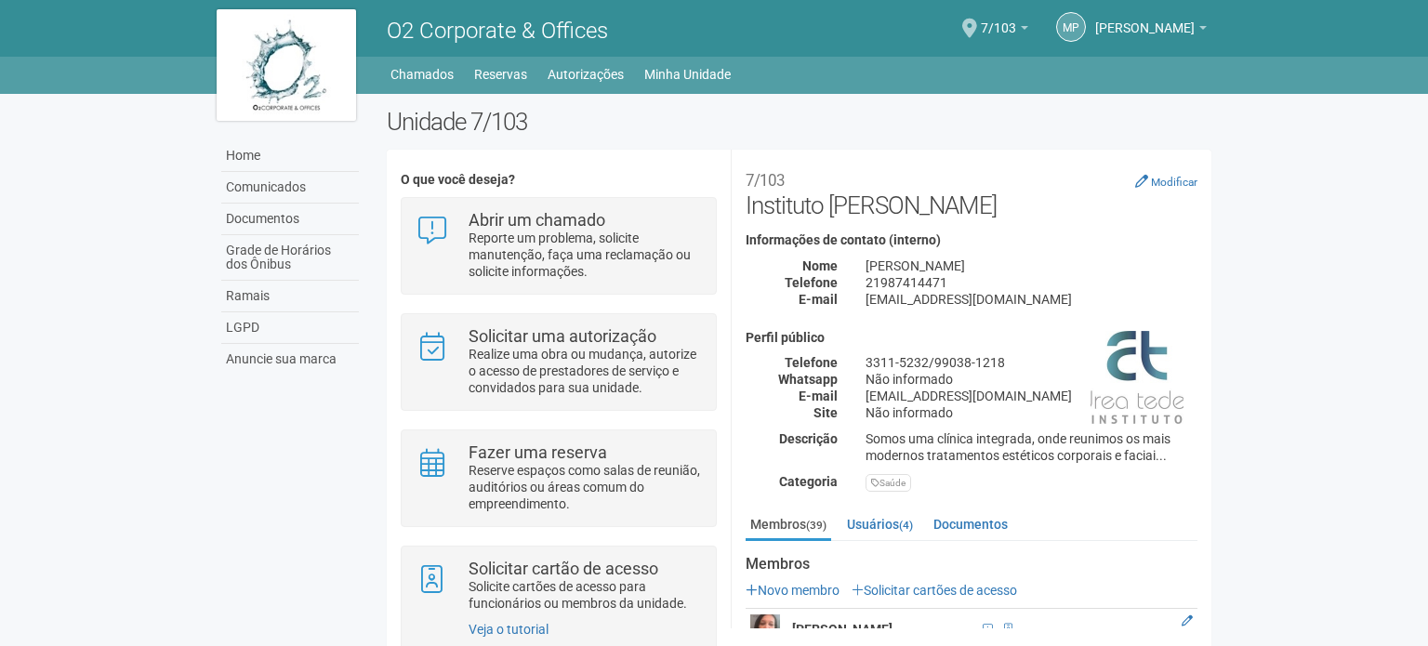  I want to click on p: Reporte um problema, solicite manutenção, faça uma reclamação ou solicite informações., so click(585, 255).